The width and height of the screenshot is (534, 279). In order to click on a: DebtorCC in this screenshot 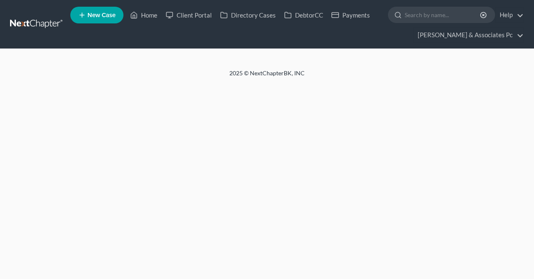, I will do `click(304, 15)`.